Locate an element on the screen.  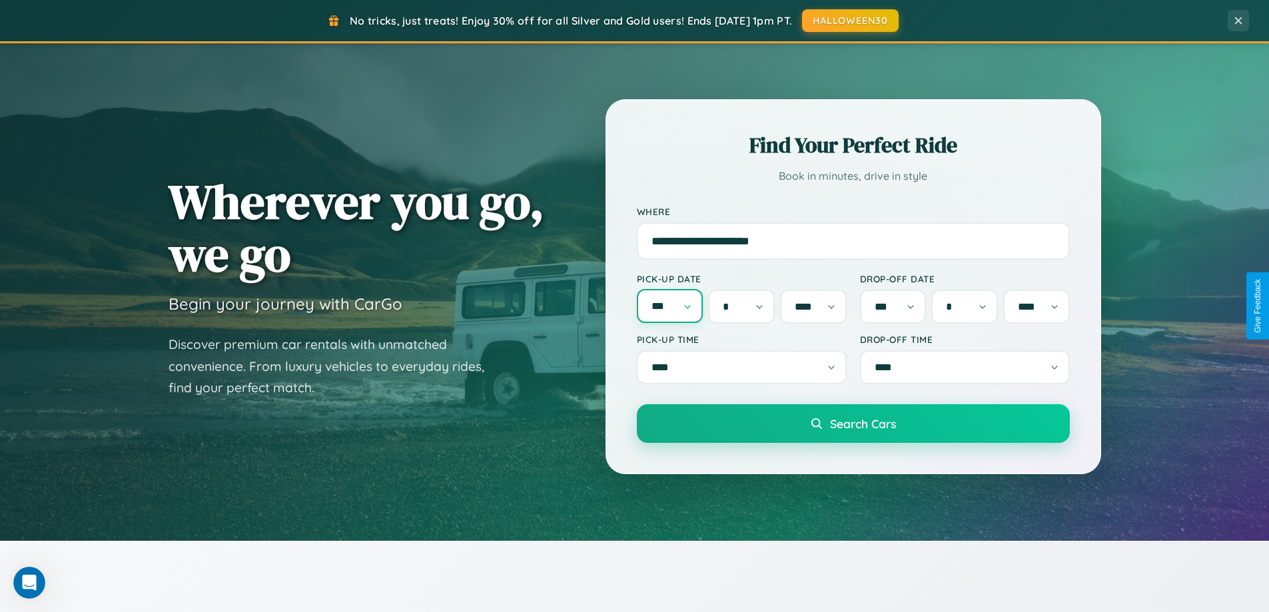
p: Book in minutes, drive in style is located at coordinates (853, 176).